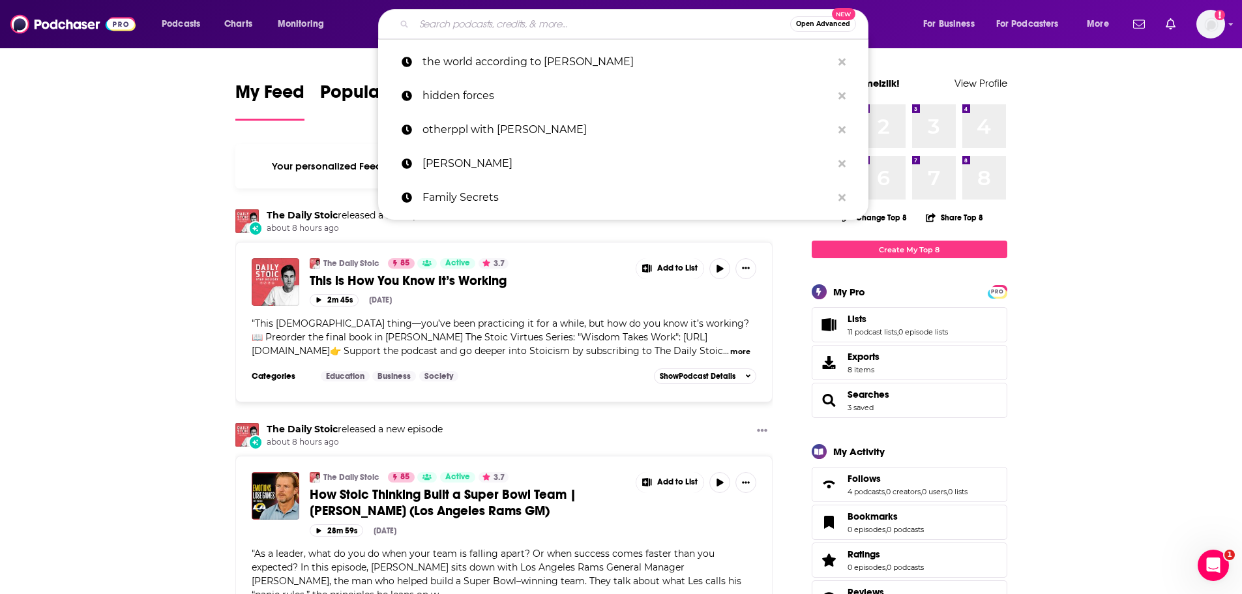 This screenshot has height=594, width=1242. Describe the element at coordinates (1098, 24) in the screenshot. I see `span: More` at that location.